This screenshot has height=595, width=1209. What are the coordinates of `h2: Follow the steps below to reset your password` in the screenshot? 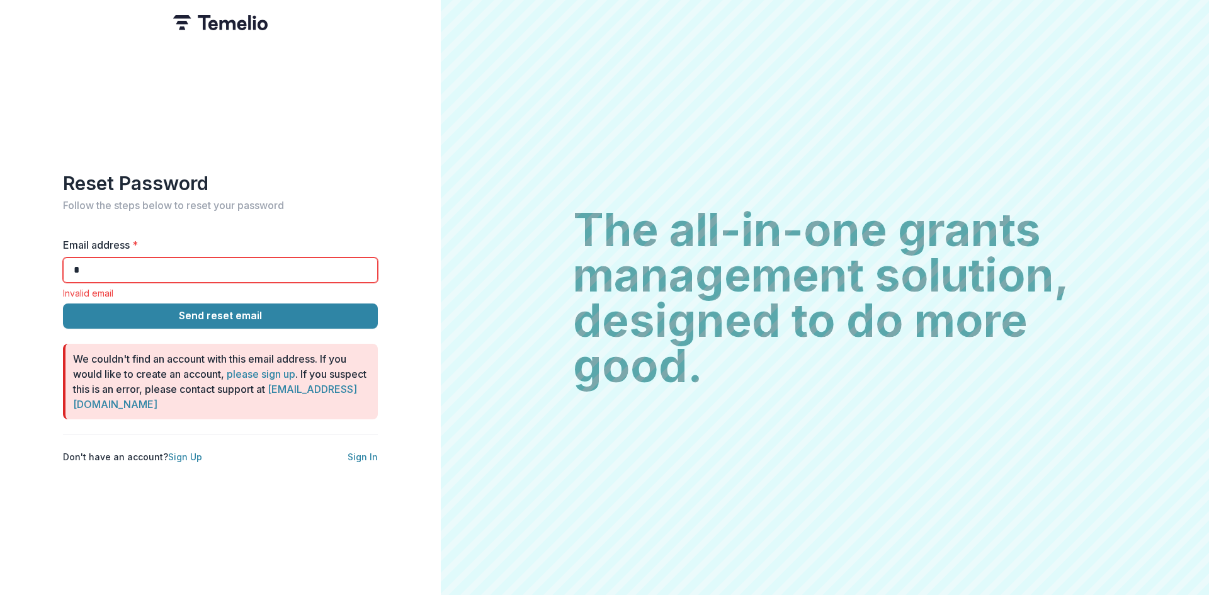 It's located at (220, 205).